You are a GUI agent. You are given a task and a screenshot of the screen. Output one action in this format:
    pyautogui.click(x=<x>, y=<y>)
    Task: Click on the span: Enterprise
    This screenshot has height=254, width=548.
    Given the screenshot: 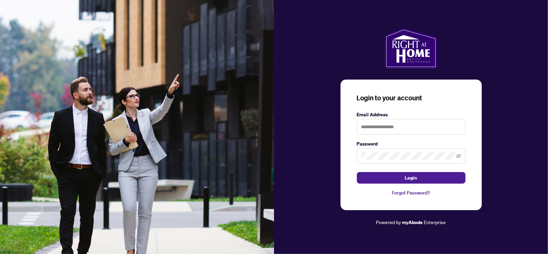 What is the action you would take?
    pyautogui.click(x=435, y=222)
    